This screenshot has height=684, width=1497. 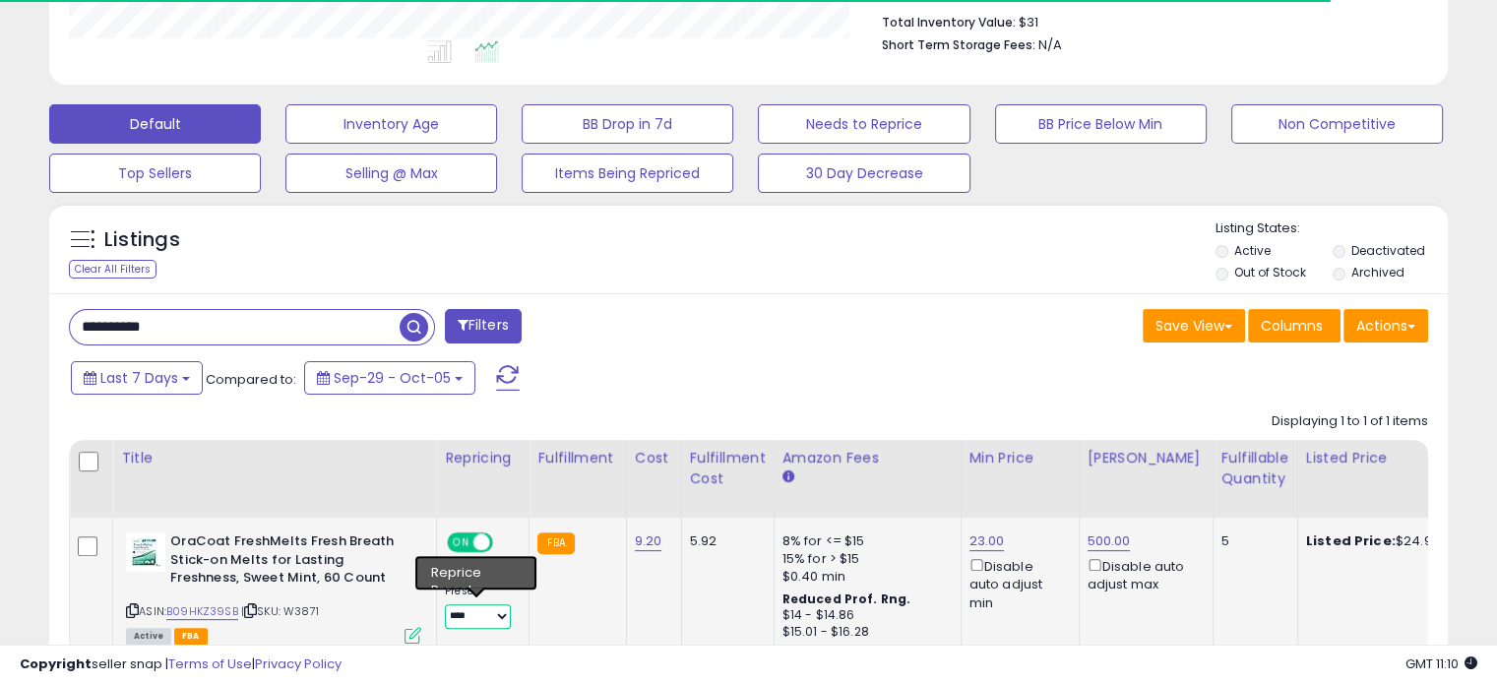 I want to click on div: $14 - $14.86, so click(x=864, y=615).